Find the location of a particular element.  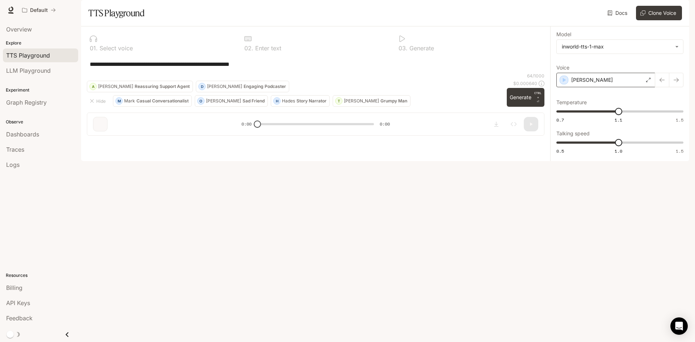

div: H is located at coordinates (277, 101).